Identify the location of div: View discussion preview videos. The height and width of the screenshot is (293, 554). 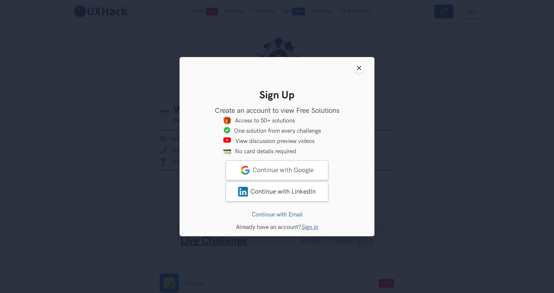
(283, 141).